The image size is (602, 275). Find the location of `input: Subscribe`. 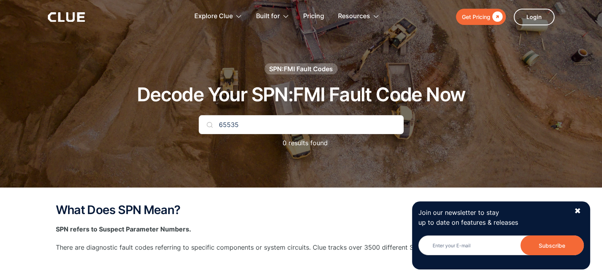

input: Subscribe is located at coordinates (552, 245).